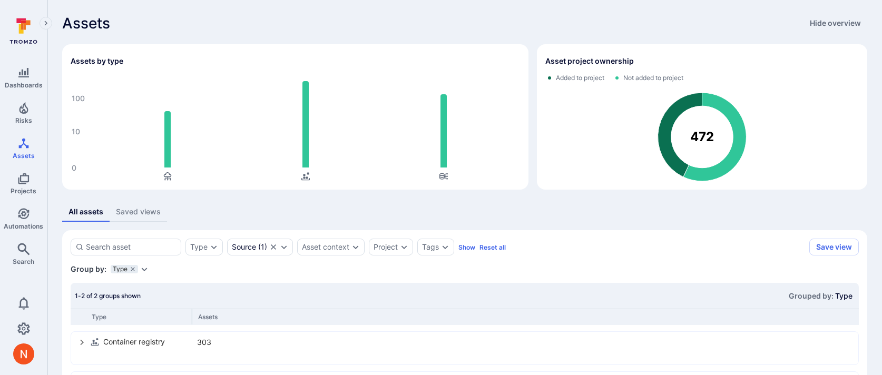 This screenshot has width=882, height=375. What do you see at coordinates (134, 342) in the screenshot?
I see `span: Container registry` at bounding box center [134, 342].